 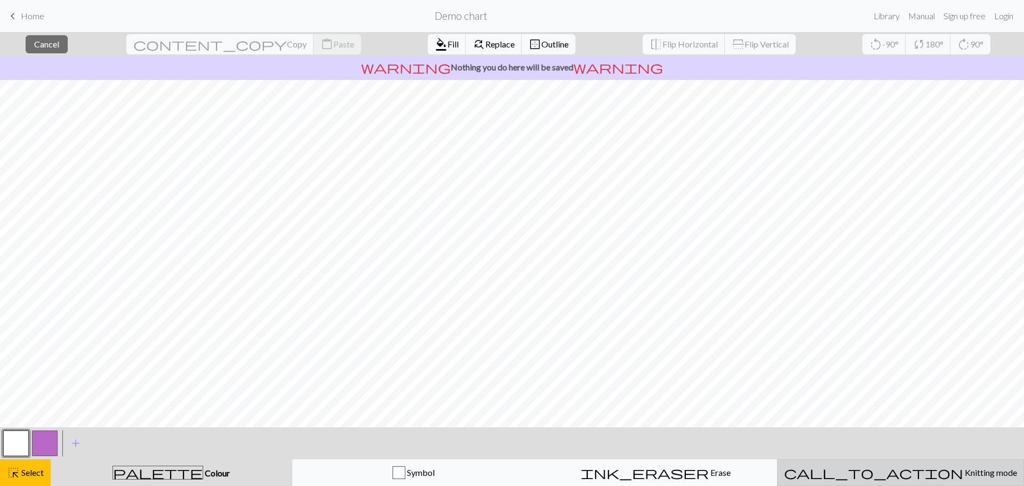 I want to click on span: Colour, so click(x=217, y=473).